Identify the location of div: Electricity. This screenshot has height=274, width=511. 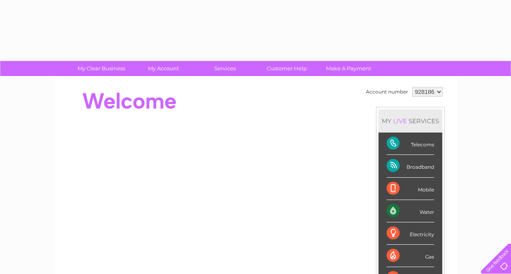
(410, 233).